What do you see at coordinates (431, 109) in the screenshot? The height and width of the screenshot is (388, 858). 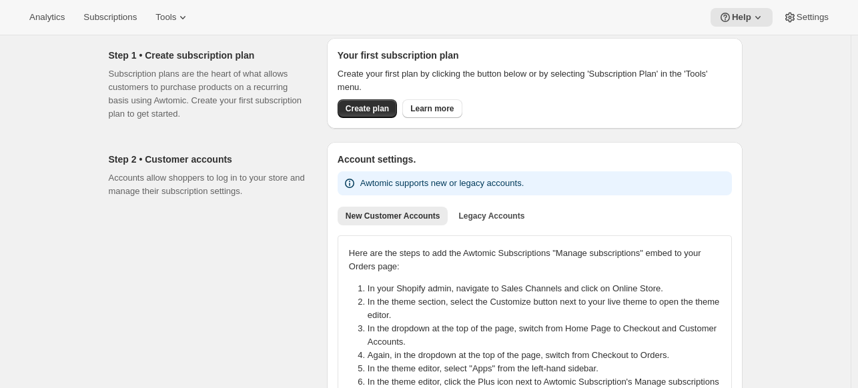 I see `span: Learn more` at bounding box center [431, 109].